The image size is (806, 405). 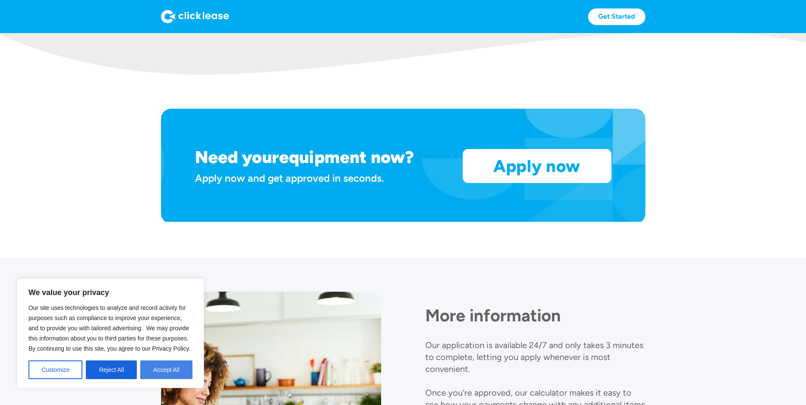 I want to click on img: Logo, so click(x=195, y=17).